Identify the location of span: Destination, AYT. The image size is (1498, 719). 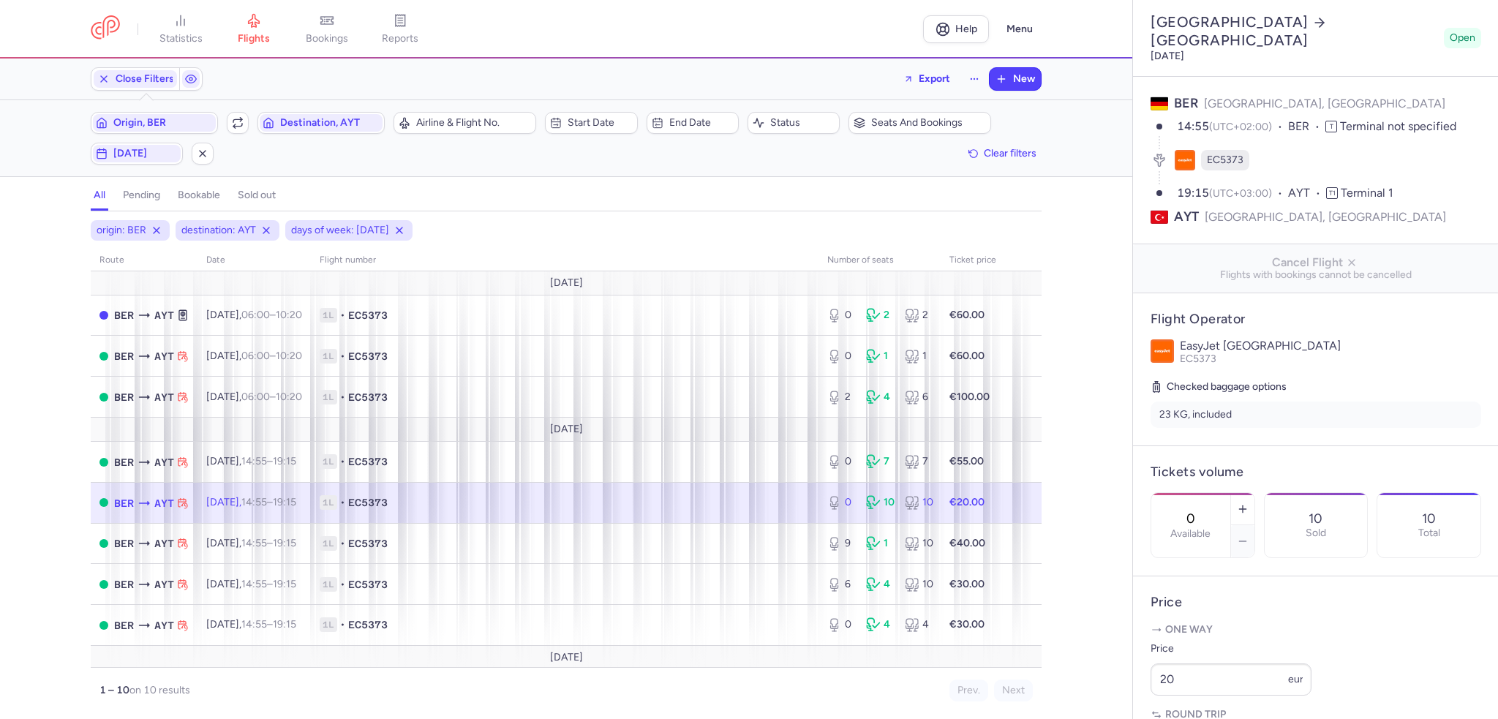
(330, 123).